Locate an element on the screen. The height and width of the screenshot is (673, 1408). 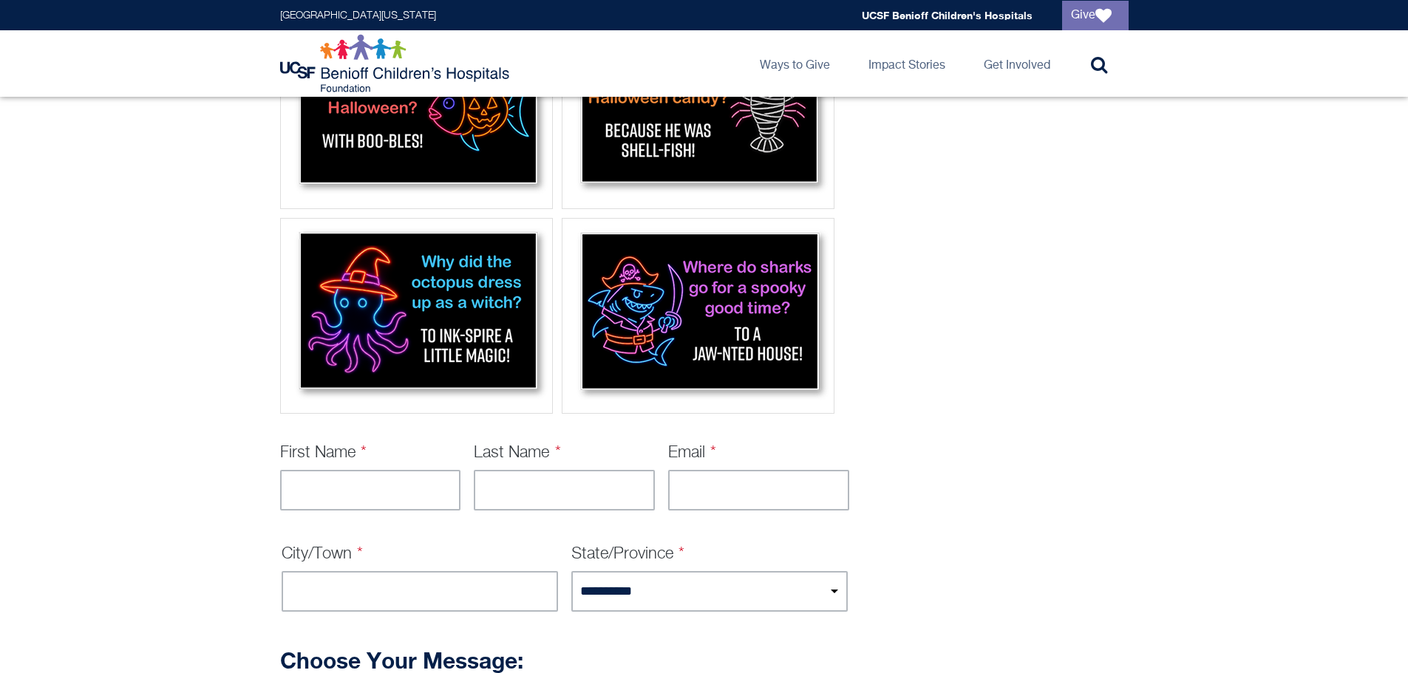
label: First Name is located at coordinates (324, 453).